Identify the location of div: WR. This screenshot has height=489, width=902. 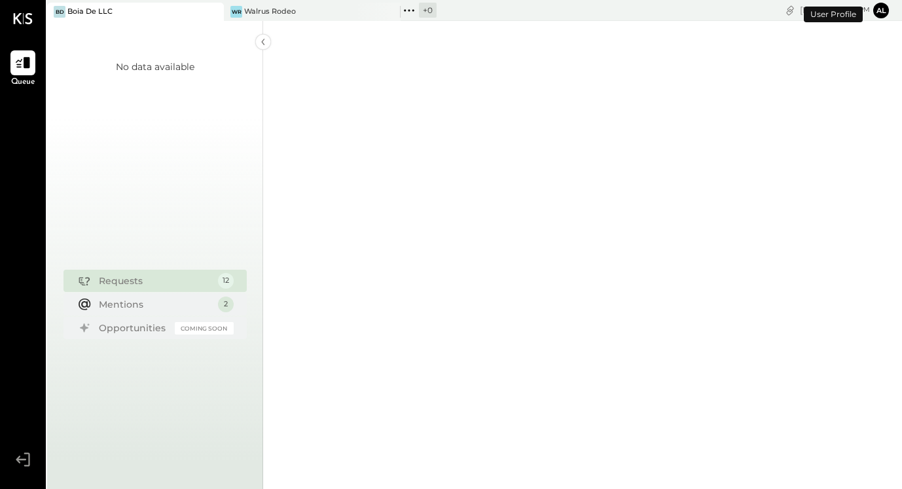
(236, 12).